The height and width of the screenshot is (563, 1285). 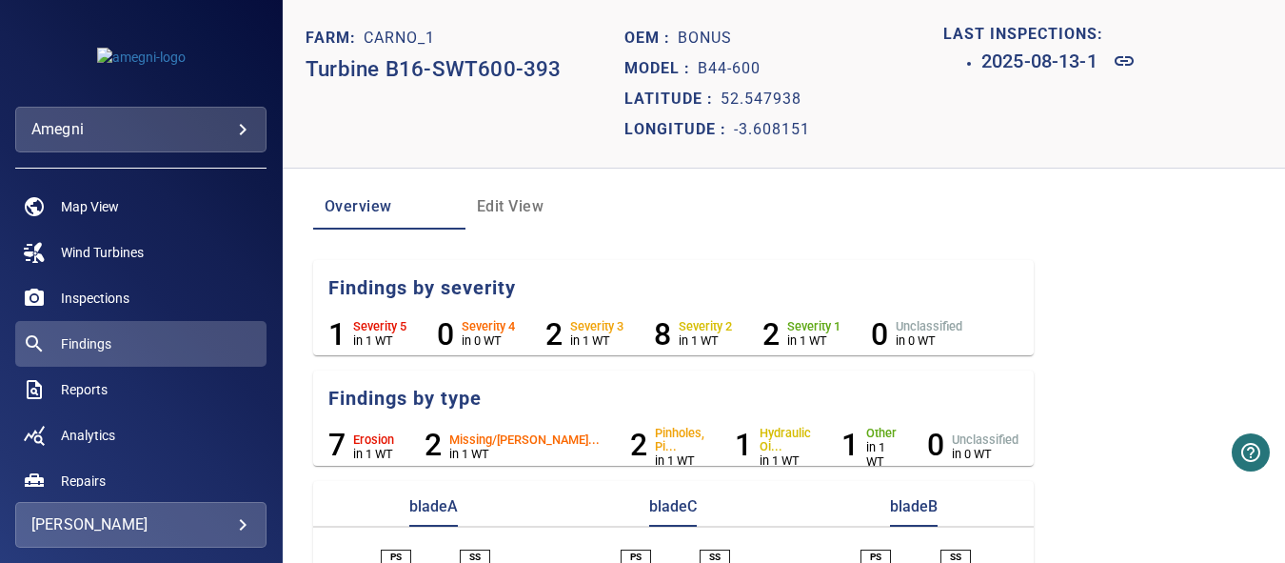 I want to click on h6: Hydraulic Oi..., so click(x=786, y=440).